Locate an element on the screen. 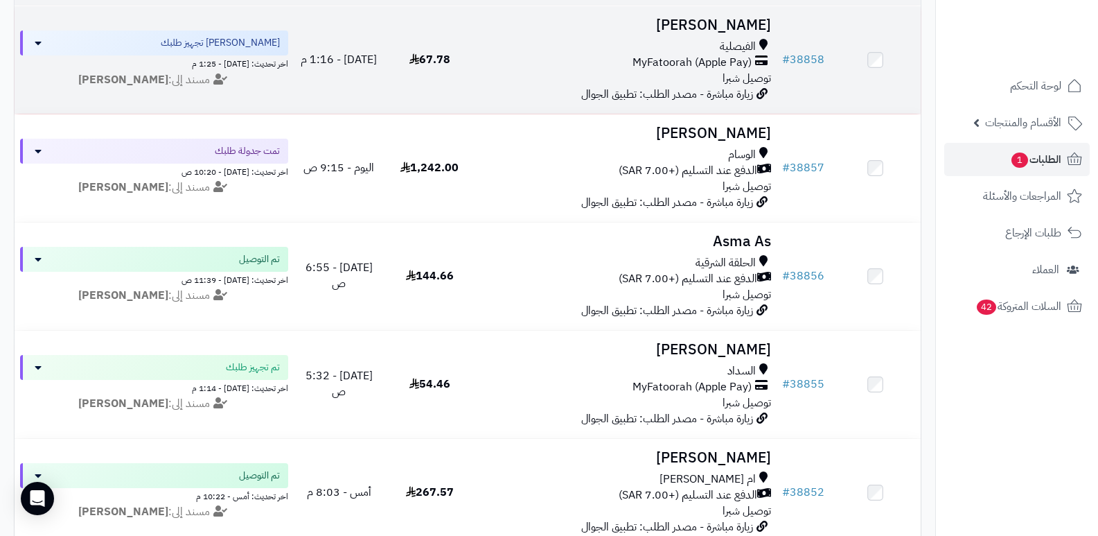  a: الطلبات1 is located at coordinates (1017, 159).